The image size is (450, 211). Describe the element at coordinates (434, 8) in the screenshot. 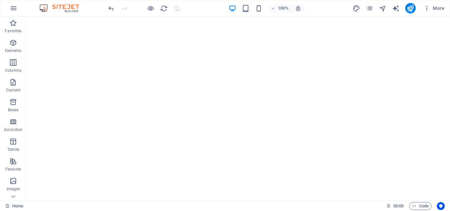

I see `button: More` at that location.